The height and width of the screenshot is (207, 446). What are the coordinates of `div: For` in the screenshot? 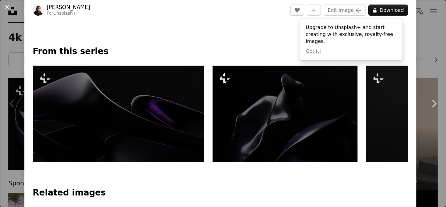 It's located at (68, 14).